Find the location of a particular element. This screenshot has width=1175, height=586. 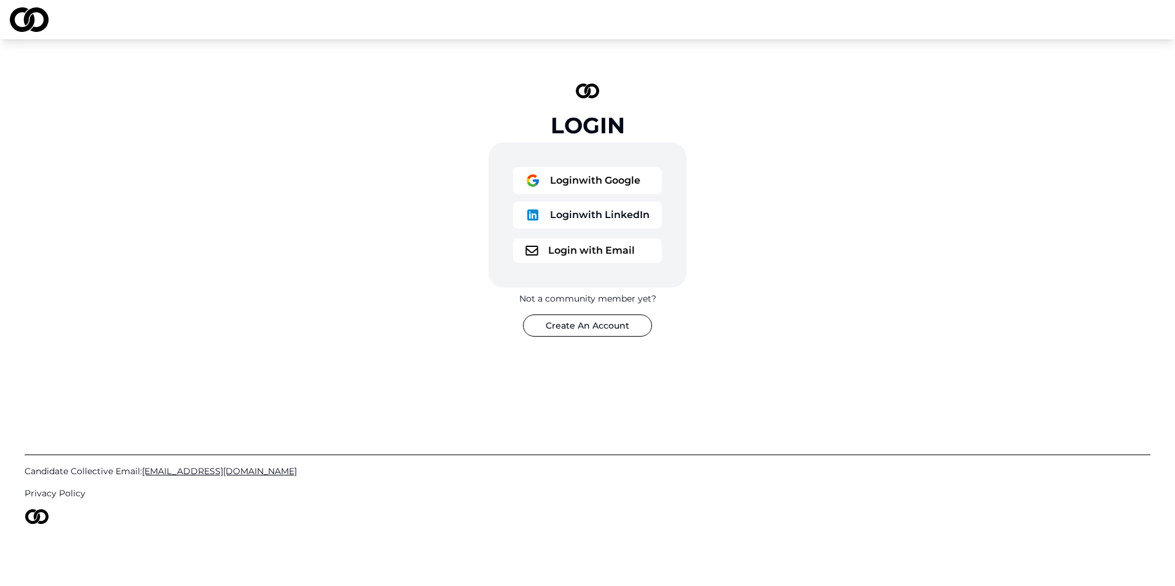

a: Privacy Policy is located at coordinates (588, 494).